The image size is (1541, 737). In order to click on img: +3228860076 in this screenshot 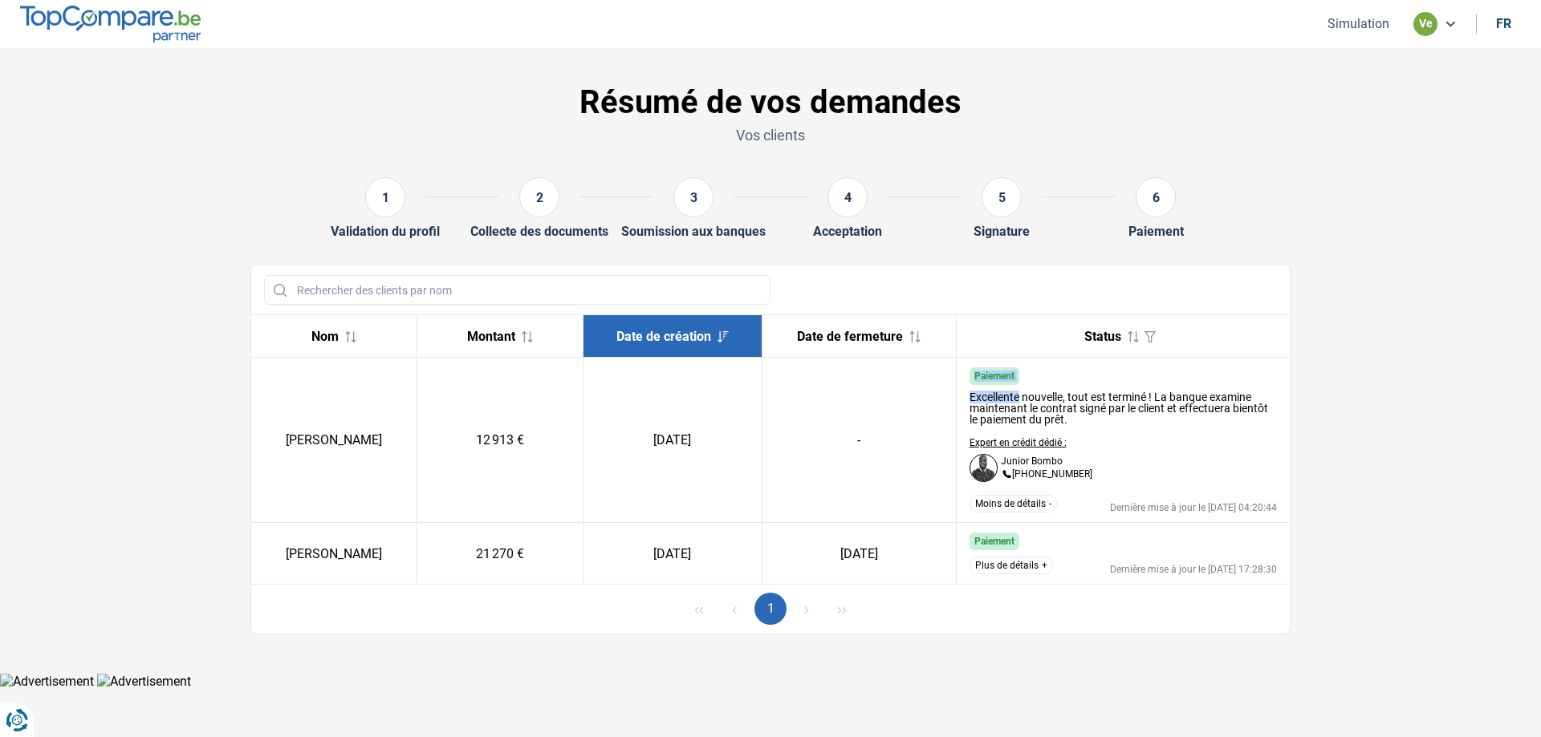, I will do `click(1006, 475)`.